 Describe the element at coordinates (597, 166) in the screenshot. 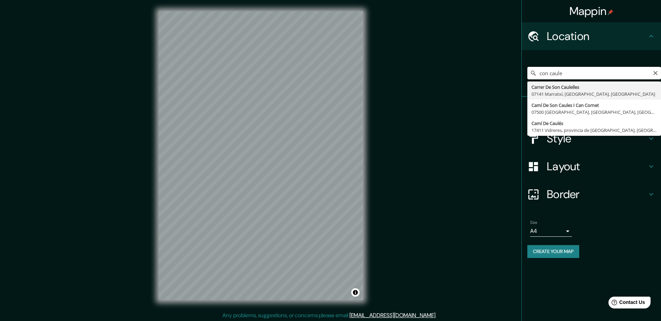

I see `h4: Layout` at that location.